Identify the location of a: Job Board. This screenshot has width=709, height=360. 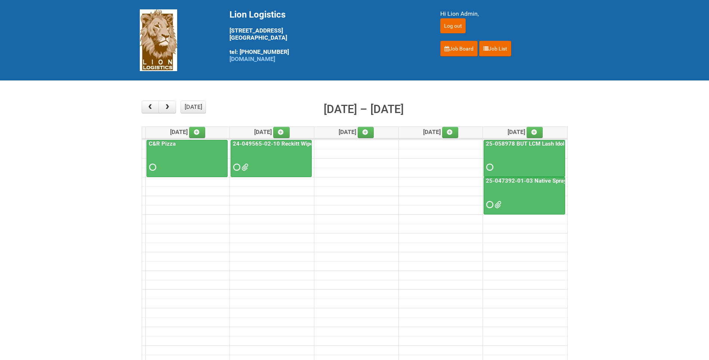
(459, 49).